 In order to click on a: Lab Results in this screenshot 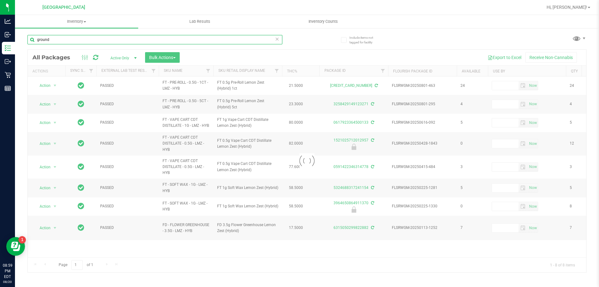, I will do `click(200, 22)`.